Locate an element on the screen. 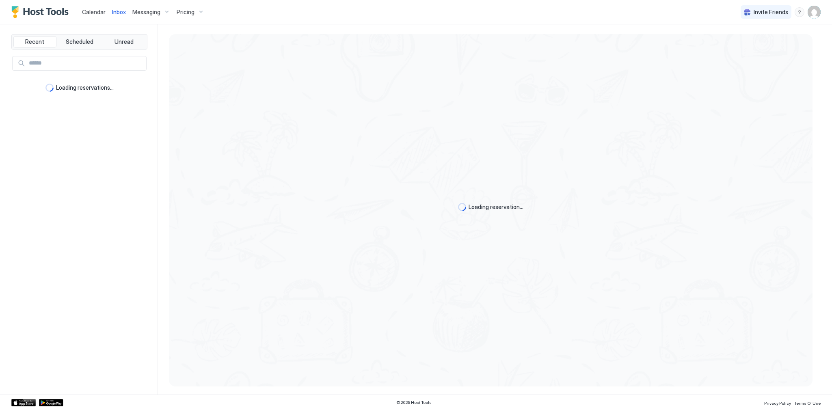 This screenshot has width=832, height=410. span: Inbox is located at coordinates (119, 12).